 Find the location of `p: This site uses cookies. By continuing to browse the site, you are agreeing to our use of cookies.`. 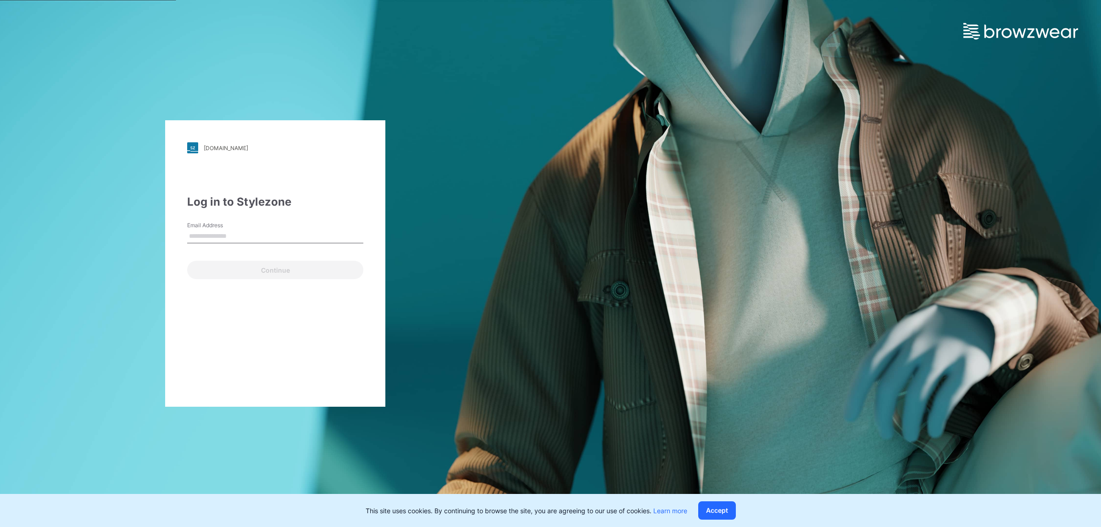

p: This site uses cookies. By continuing to browse the site, you are agreeing to our use of cookies. is located at coordinates (526, 510).